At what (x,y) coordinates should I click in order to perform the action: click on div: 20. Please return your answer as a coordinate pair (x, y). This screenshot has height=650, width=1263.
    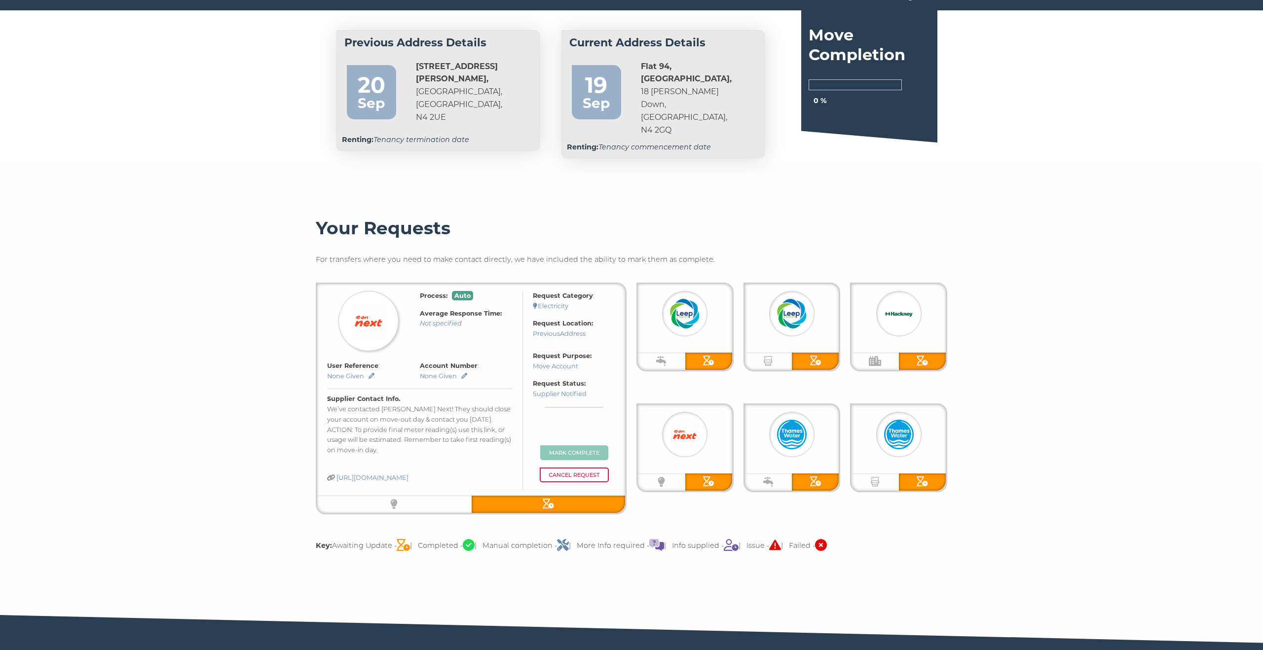
    Looking at the image, I should click on (372, 80).